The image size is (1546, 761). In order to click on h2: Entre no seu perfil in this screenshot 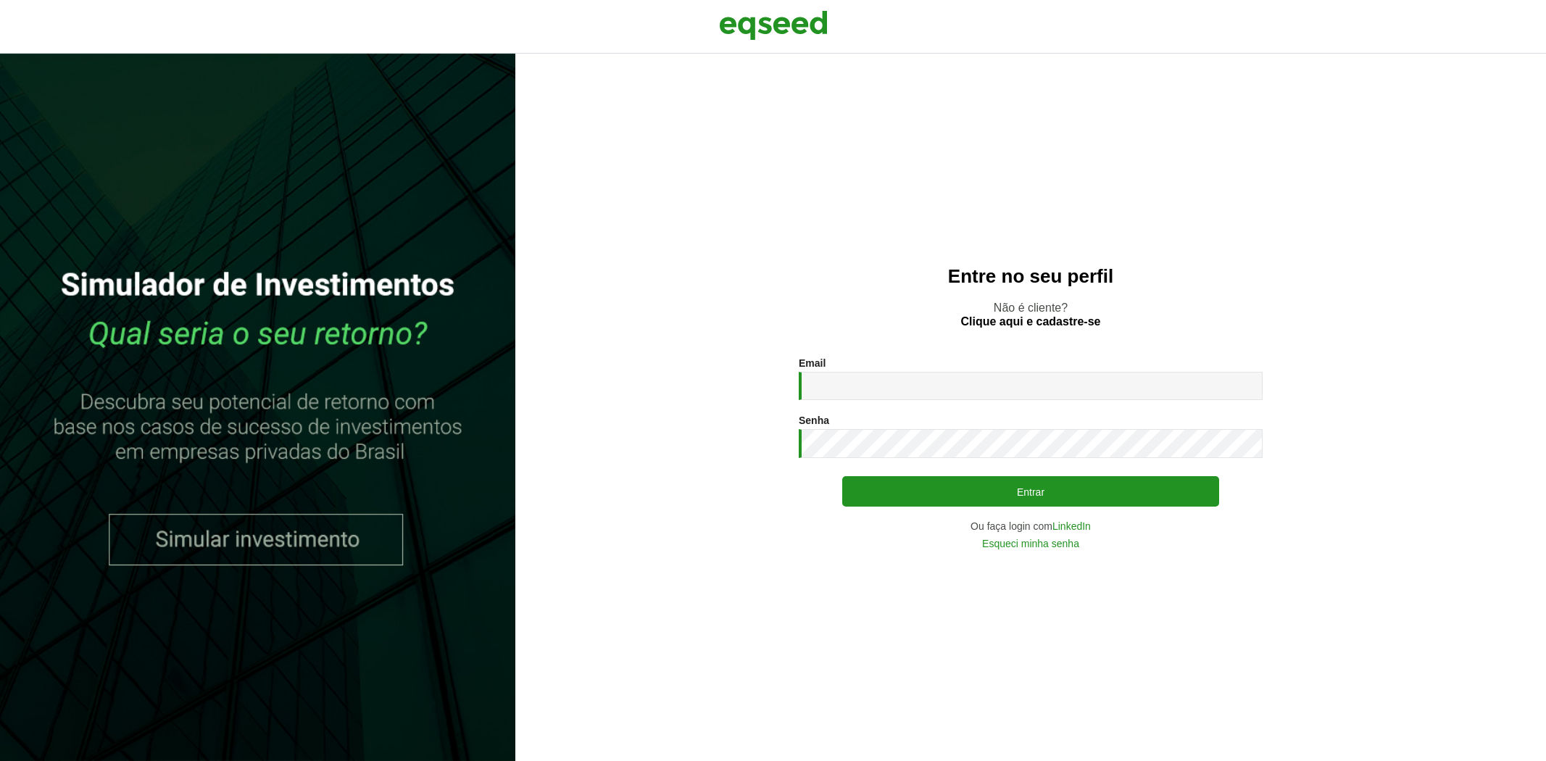, I will do `click(1030, 276)`.